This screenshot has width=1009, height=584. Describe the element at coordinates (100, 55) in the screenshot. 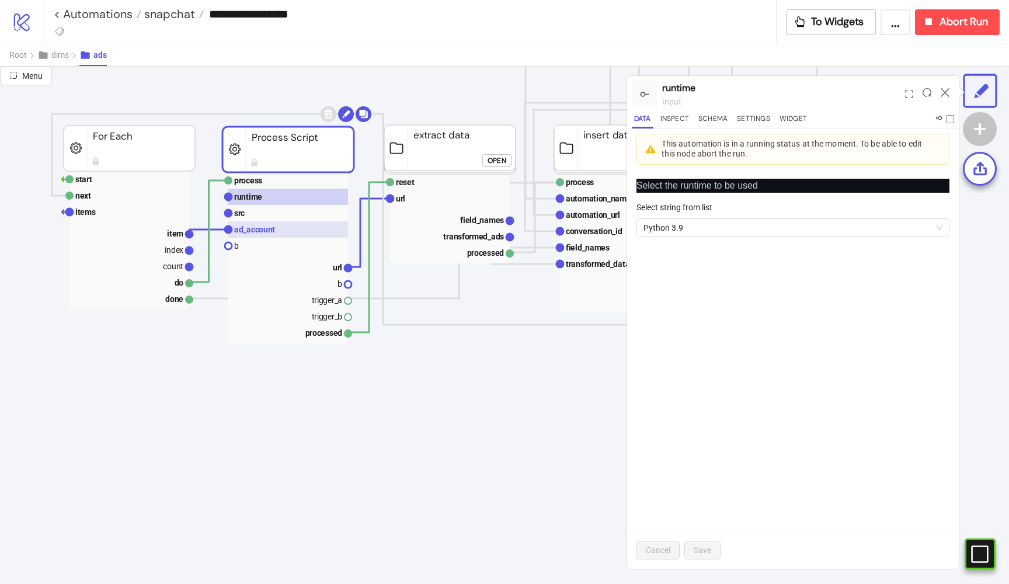

I see `span: ads` at that location.